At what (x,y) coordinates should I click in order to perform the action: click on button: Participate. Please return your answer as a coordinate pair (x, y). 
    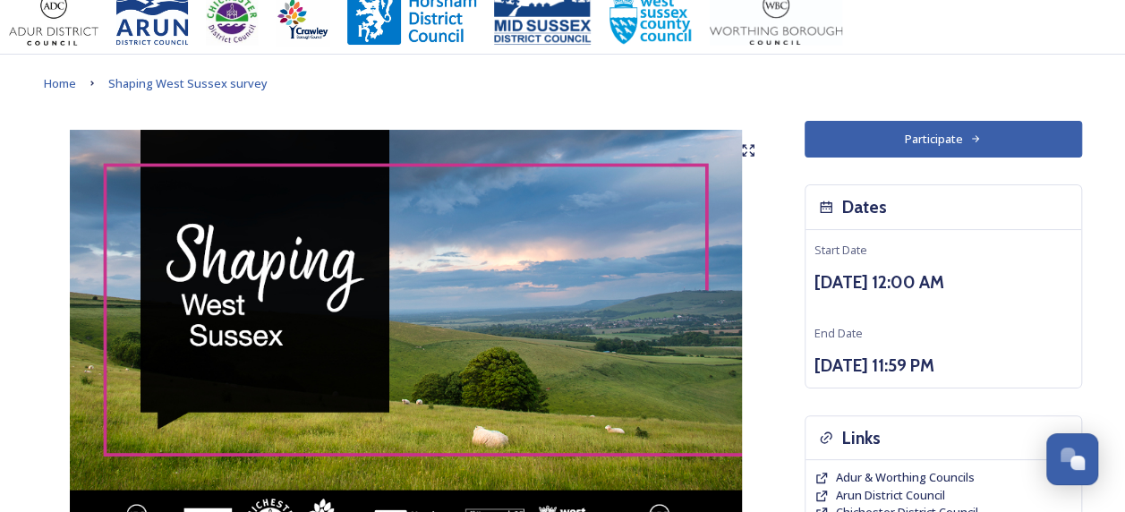
    Looking at the image, I should click on (944, 139).